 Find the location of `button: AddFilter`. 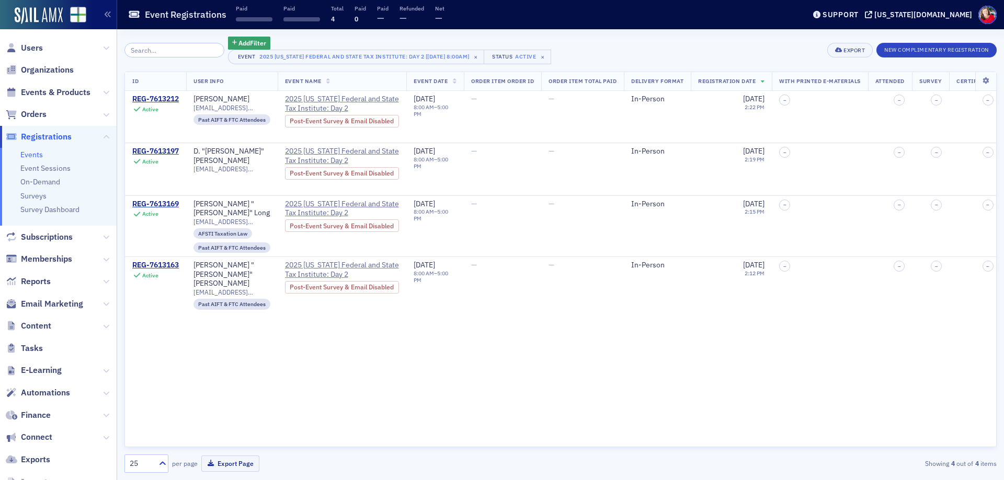

button: AddFilter is located at coordinates (249, 43).